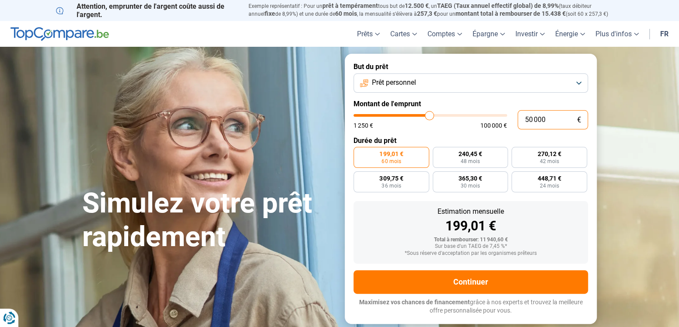 The height and width of the screenshot is (327, 679). What do you see at coordinates (436, 10) in the screenshot?
I see `p: Exemple représentatif : Pour un tous but de , un (taux débiteur annuel de 8,99%) et une durée de ...` at bounding box center [436, 10].